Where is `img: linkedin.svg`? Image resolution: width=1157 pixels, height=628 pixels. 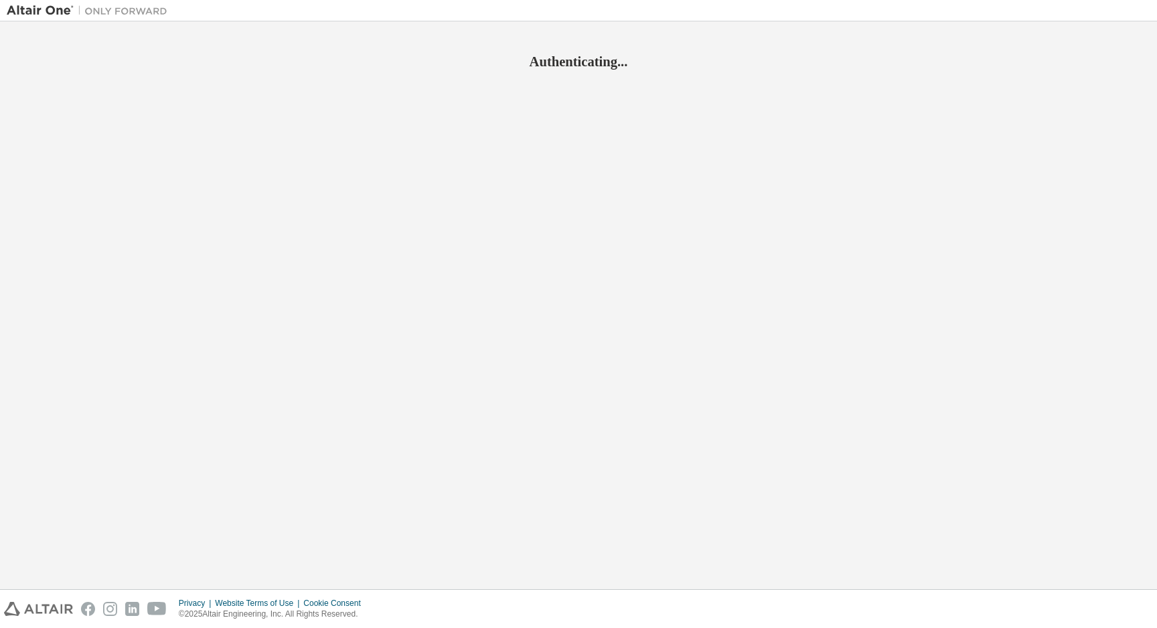
img: linkedin.svg is located at coordinates (132, 609).